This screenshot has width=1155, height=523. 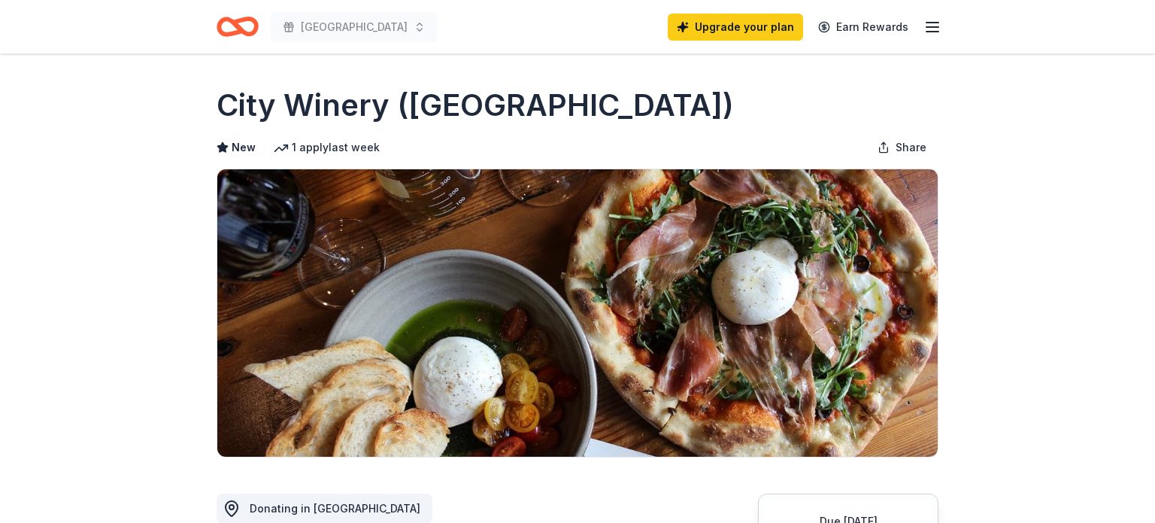 What do you see at coordinates (863, 27) in the screenshot?
I see `a: Earn Rewards` at bounding box center [863, 27].